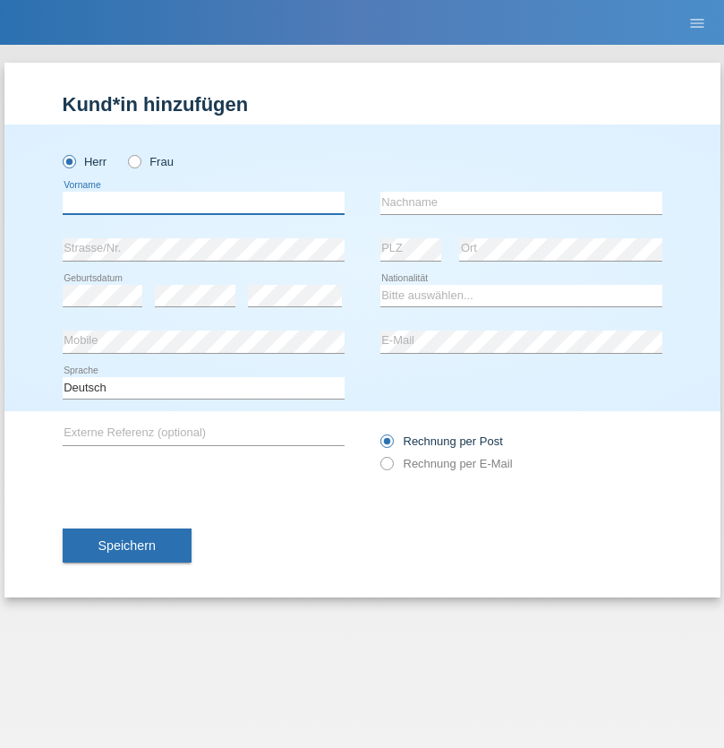 This screenshot has width=724, height=748. I want to click on label: Frau, so click(150, 161).